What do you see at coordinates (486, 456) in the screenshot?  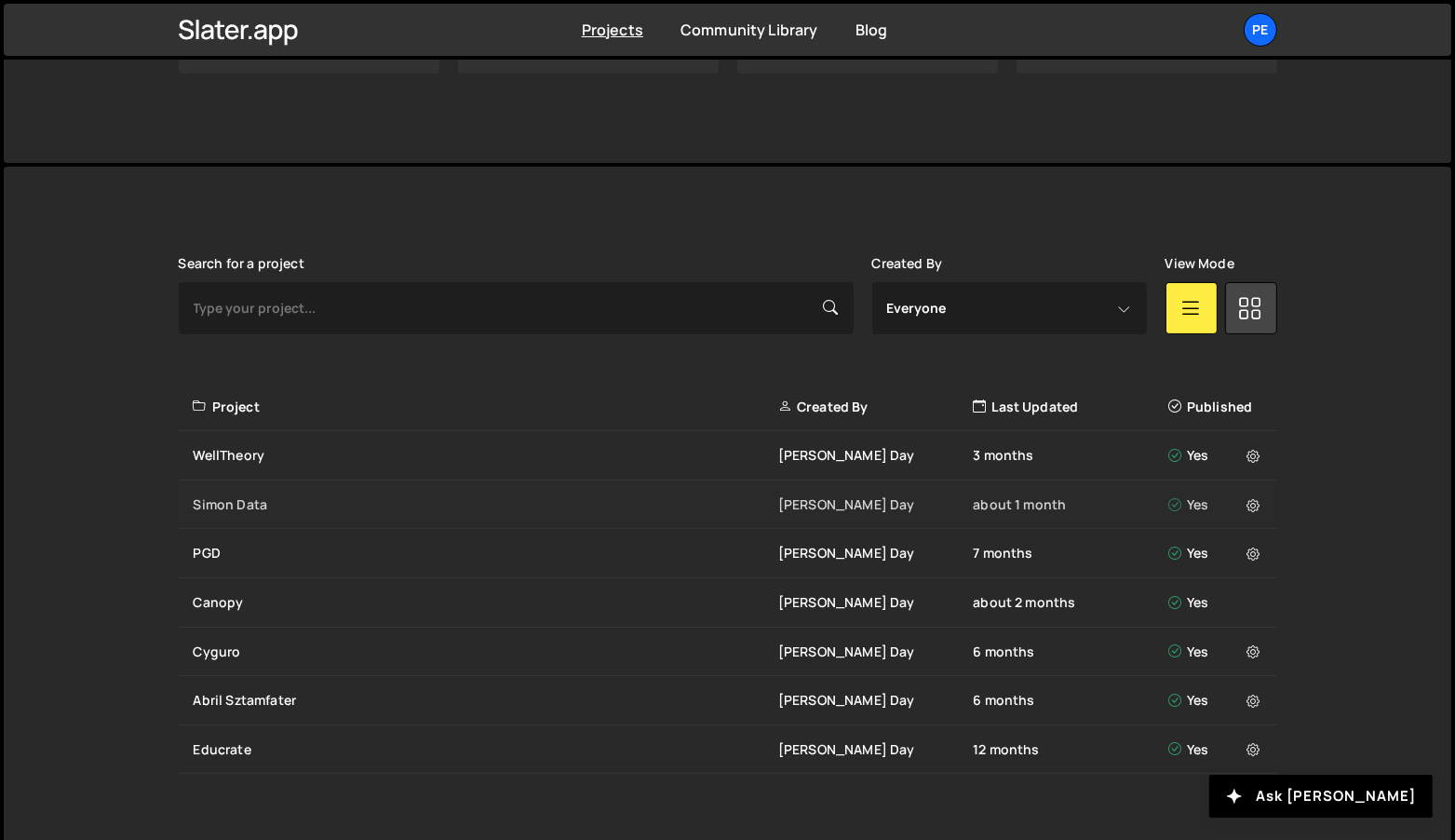 I see `div: WellTheory` at bounding box center [486, 456].